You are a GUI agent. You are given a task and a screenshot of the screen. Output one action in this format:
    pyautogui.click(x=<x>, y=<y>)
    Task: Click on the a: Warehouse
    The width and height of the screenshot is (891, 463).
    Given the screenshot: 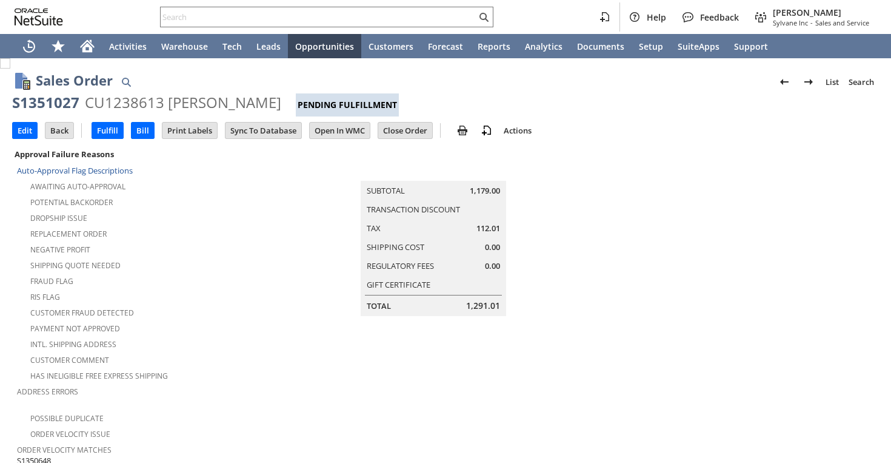 What is the action you would take?
    pyautogui.click(x=184, y=46)
    